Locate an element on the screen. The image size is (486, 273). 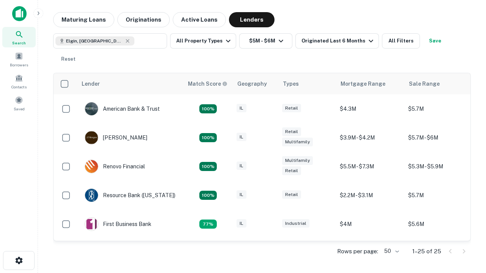
th: Capitalize uses an advanced AI algorithm to match your search with the best lender. The match sco... is located at coordinates (208, 84).